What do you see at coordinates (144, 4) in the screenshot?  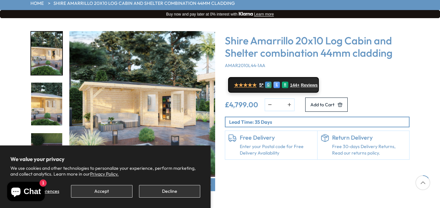 I see `a: Shire Amarrillo 20x10 Log Cabin and Shelter combination 44mm cladding` at bounding box center [144, 4].